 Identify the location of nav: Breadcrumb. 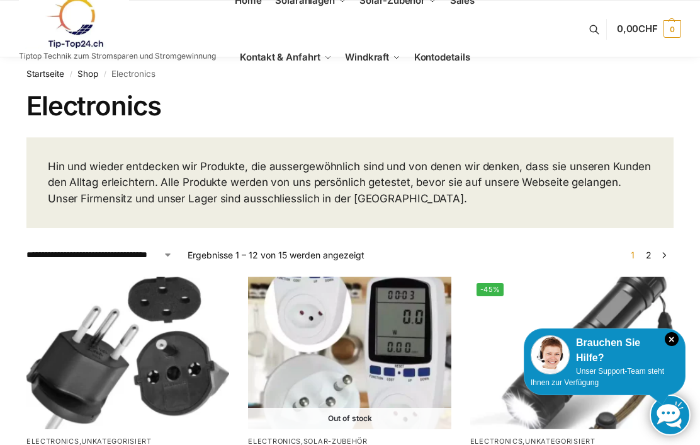
(350, 74).